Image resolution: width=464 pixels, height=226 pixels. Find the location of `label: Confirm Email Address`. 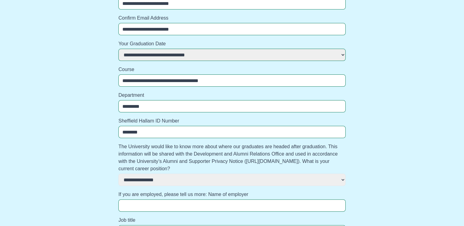

label: Confirm Email Address is located at coordinates (232, 18).